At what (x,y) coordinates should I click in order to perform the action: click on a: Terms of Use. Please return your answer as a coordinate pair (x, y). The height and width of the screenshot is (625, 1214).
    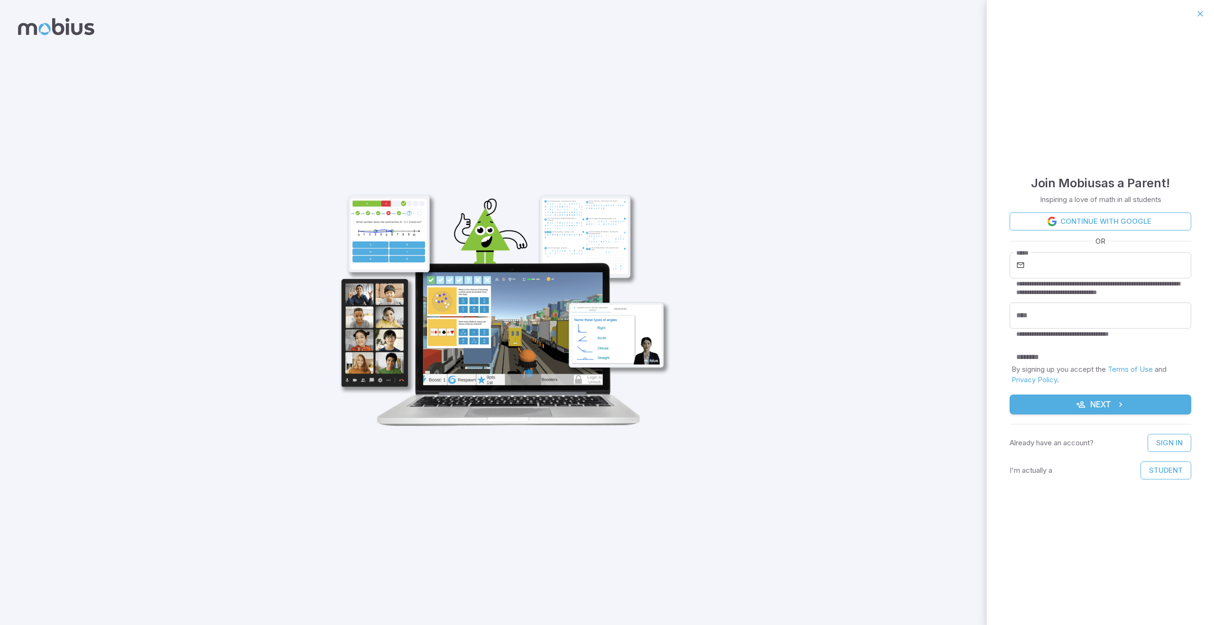
    Looking at the image, I should click on (1130, 369).